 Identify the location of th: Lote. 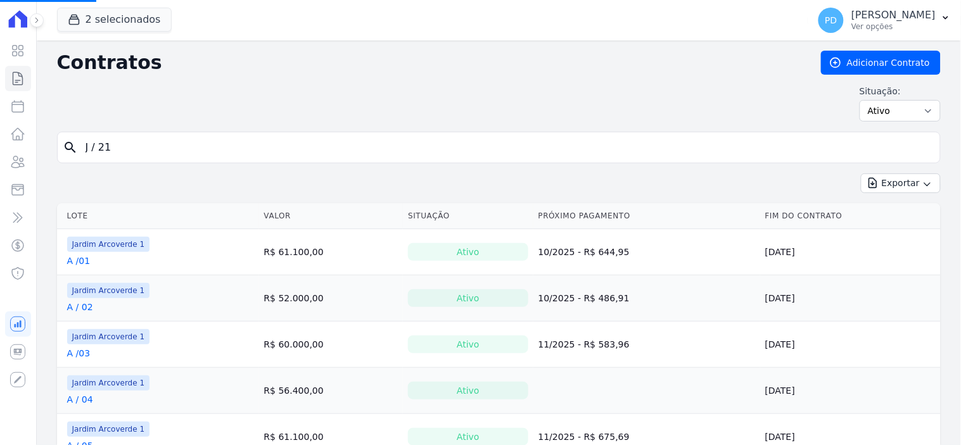
(158, 216).